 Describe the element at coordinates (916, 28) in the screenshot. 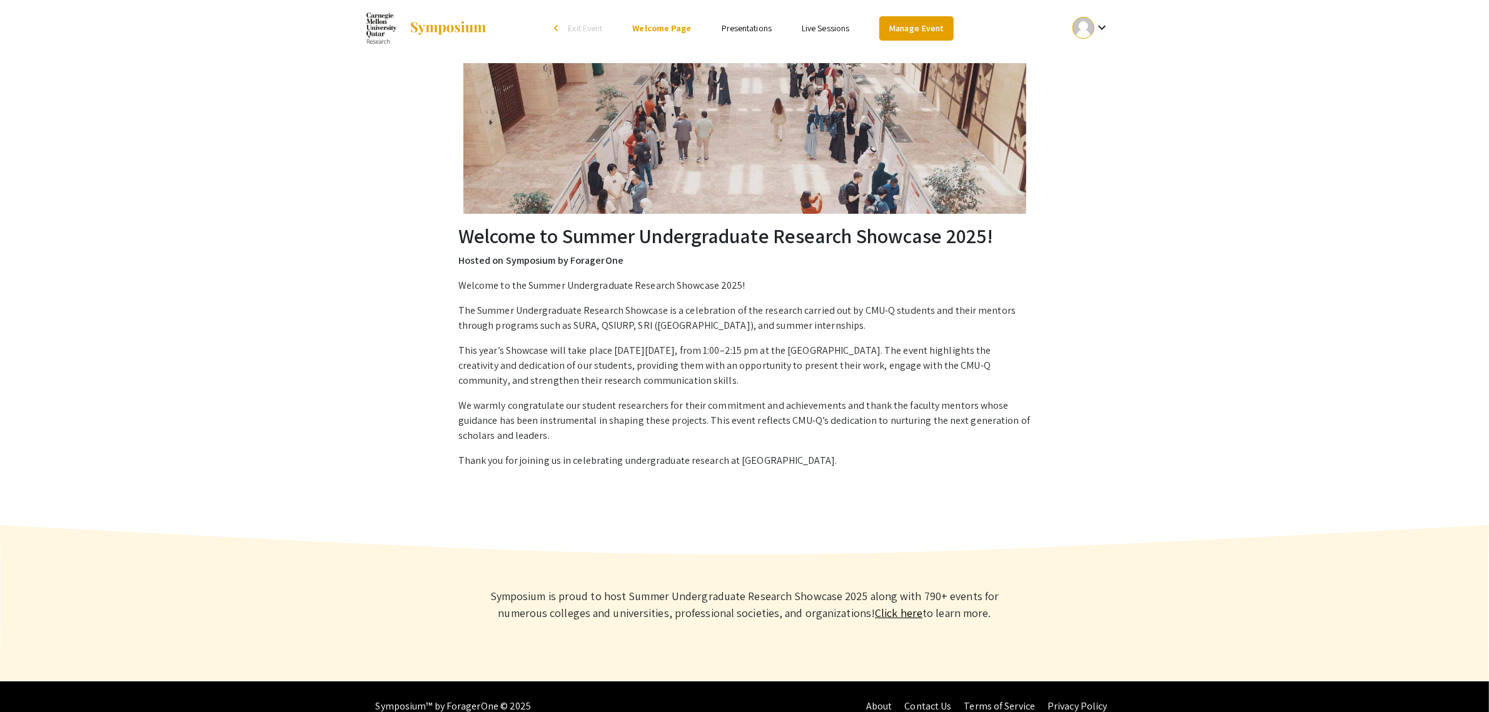

I see `a: Manage Event` at that location.